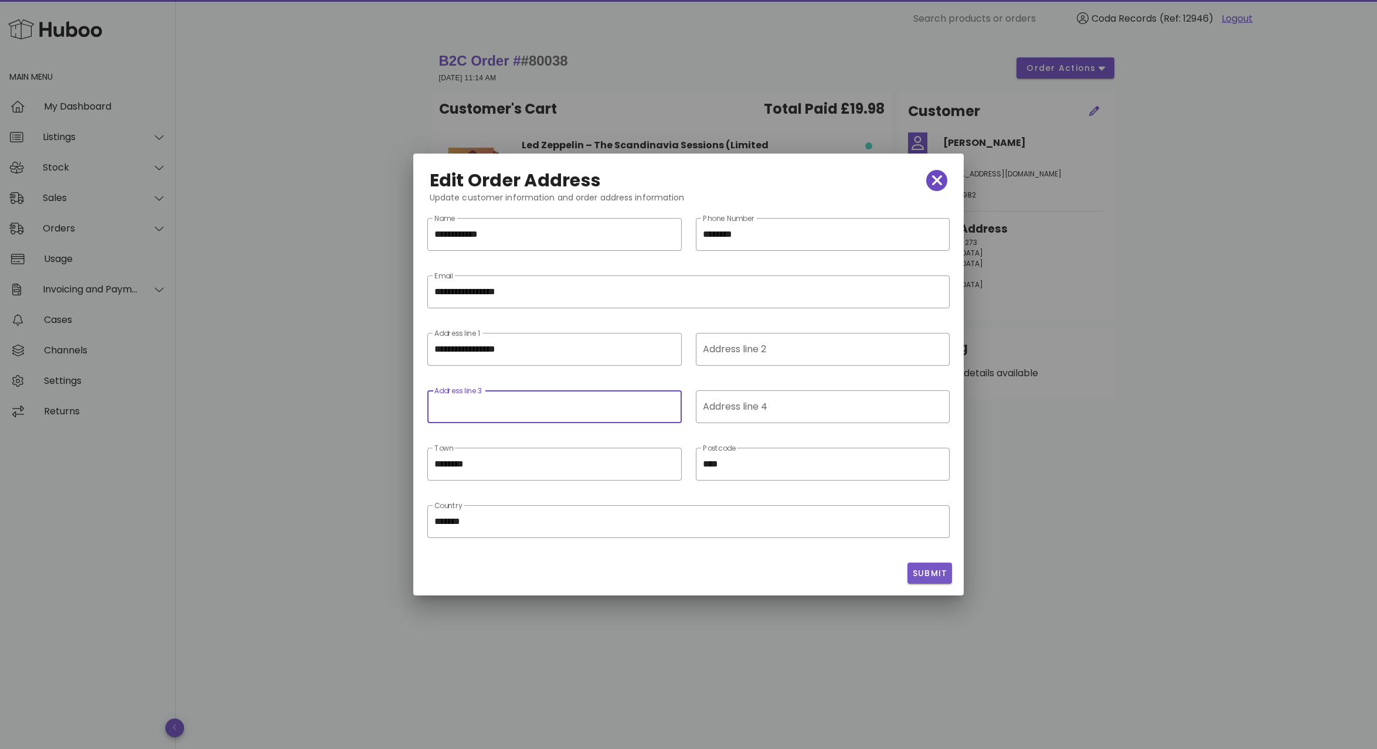 Image resolution: width=1377 pixels, height=749 pixels. Describe the element at coordinates (444, 219) in the screenshot. I see `label: Name` at that location.